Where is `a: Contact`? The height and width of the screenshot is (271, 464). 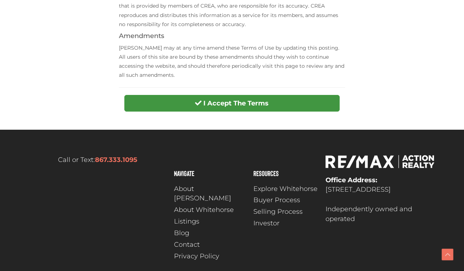
a: Contact is located at coordinates (210, 244).